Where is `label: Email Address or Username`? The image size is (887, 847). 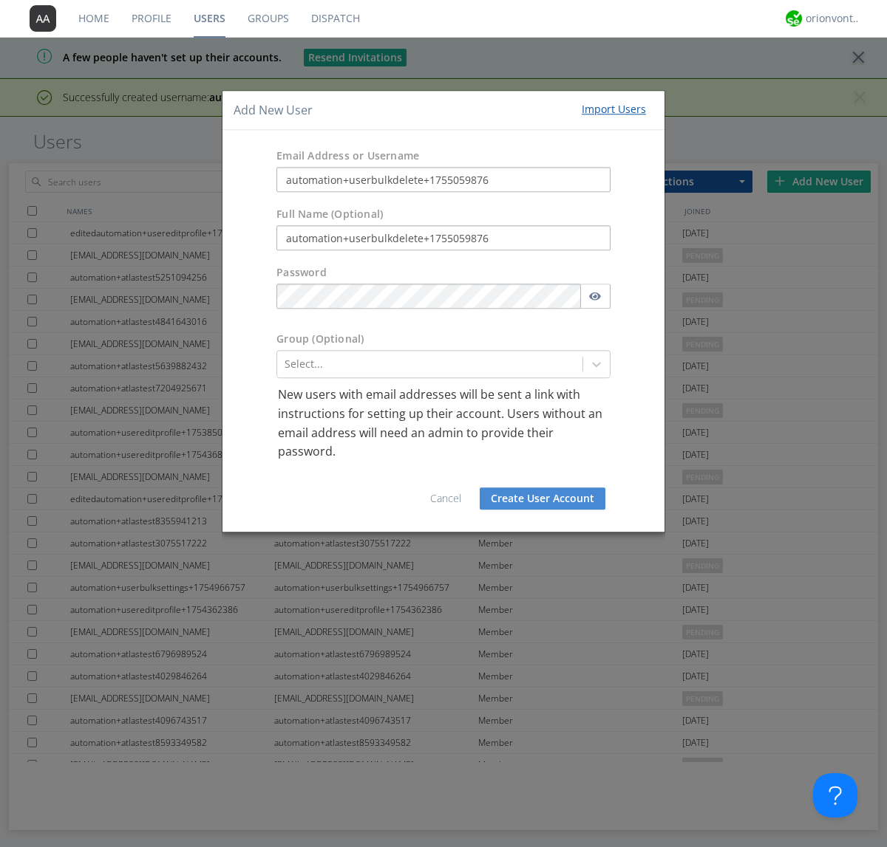
label: Email Address or Username is located at coordinates (347, 157).